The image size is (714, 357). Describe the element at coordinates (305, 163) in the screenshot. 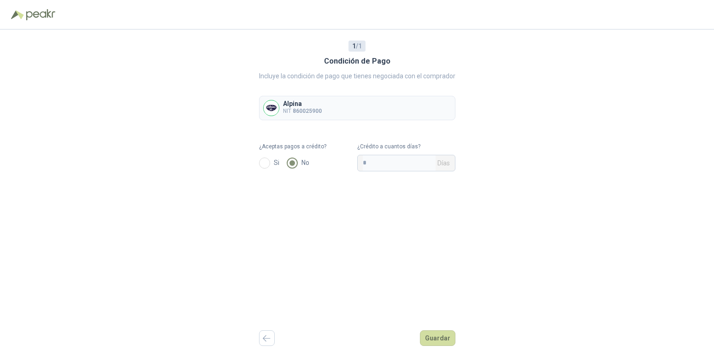

I see `span: No` at that location.